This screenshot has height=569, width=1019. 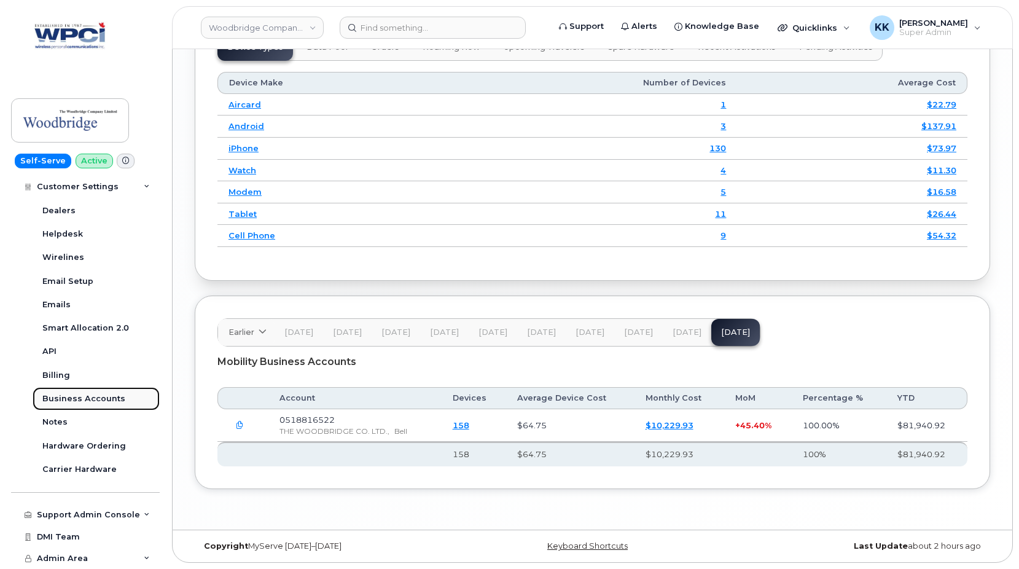 I want to click on a: 1, so click(x=723, y=104).